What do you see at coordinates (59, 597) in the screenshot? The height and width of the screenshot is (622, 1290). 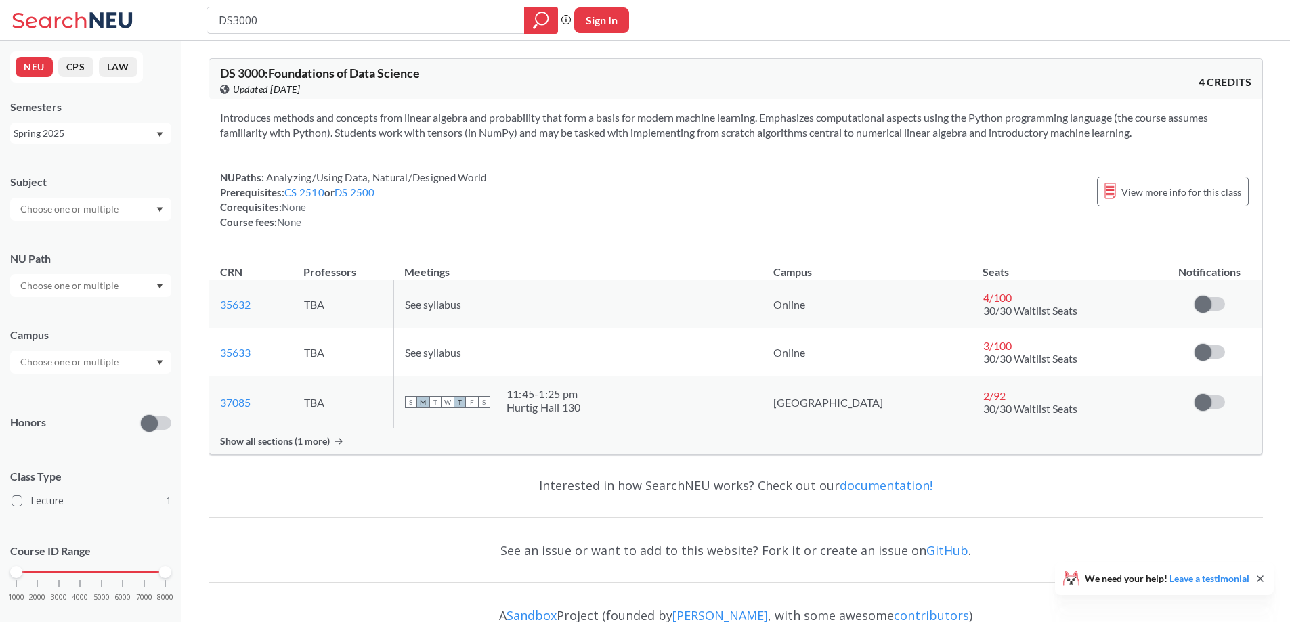 I see `span: 3000` at bounding box center [59, 597].